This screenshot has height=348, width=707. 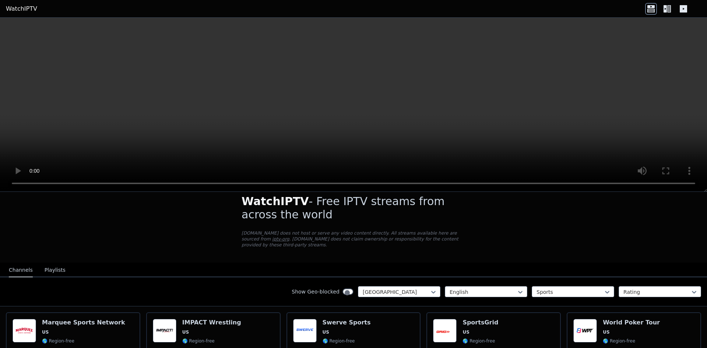 What do you see at coordinates (305, 331) in the screenshot?
I see `img: Swerve Sports` at bounding box center [305, 331].